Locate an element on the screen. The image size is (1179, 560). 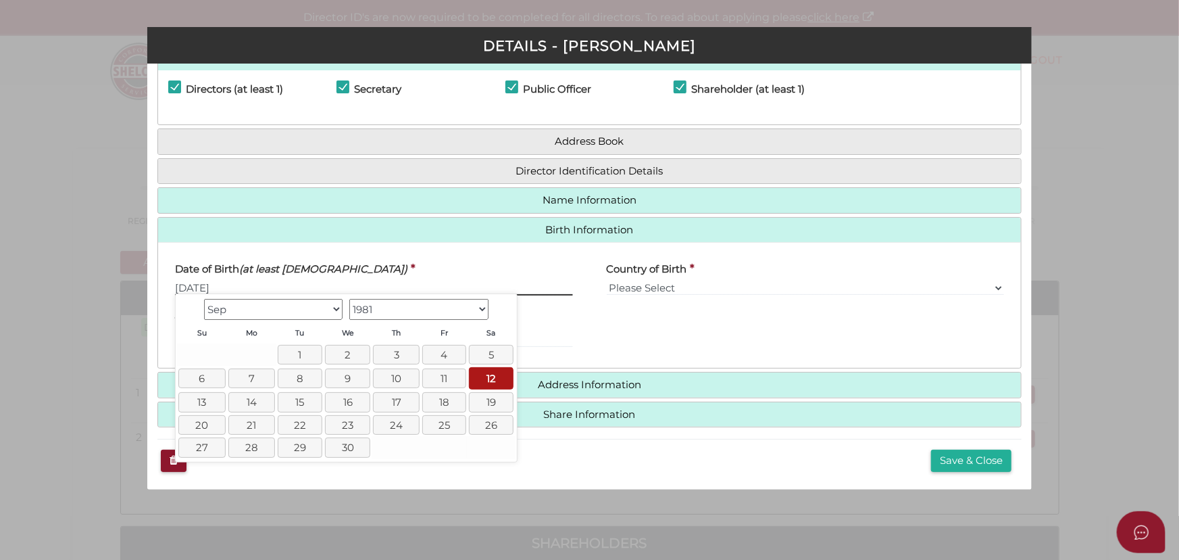
input: dd/mm/yyyy is located at coordinates (374, 288).